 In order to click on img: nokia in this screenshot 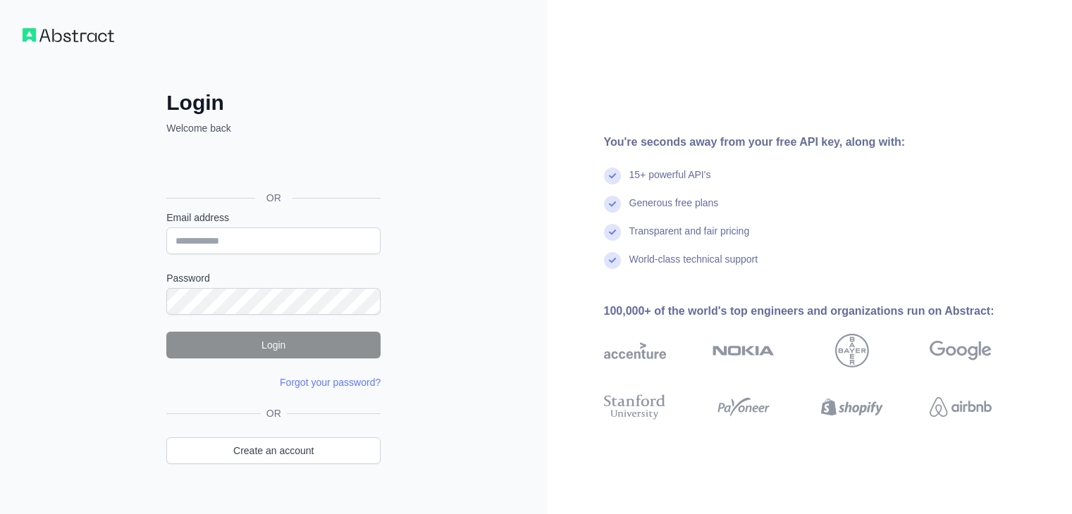, I will do `click(743, 351)`.